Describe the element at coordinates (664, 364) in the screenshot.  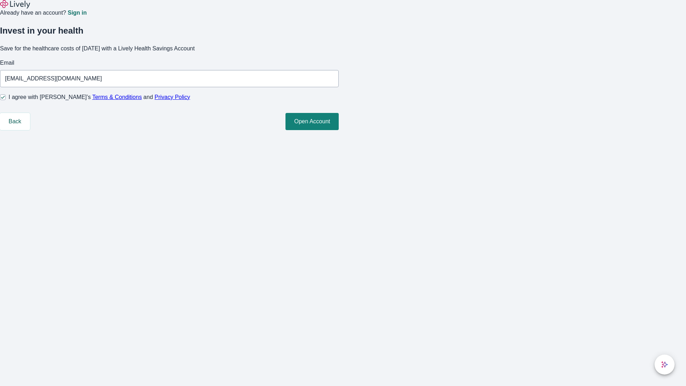
I see `button: chat` at that location.